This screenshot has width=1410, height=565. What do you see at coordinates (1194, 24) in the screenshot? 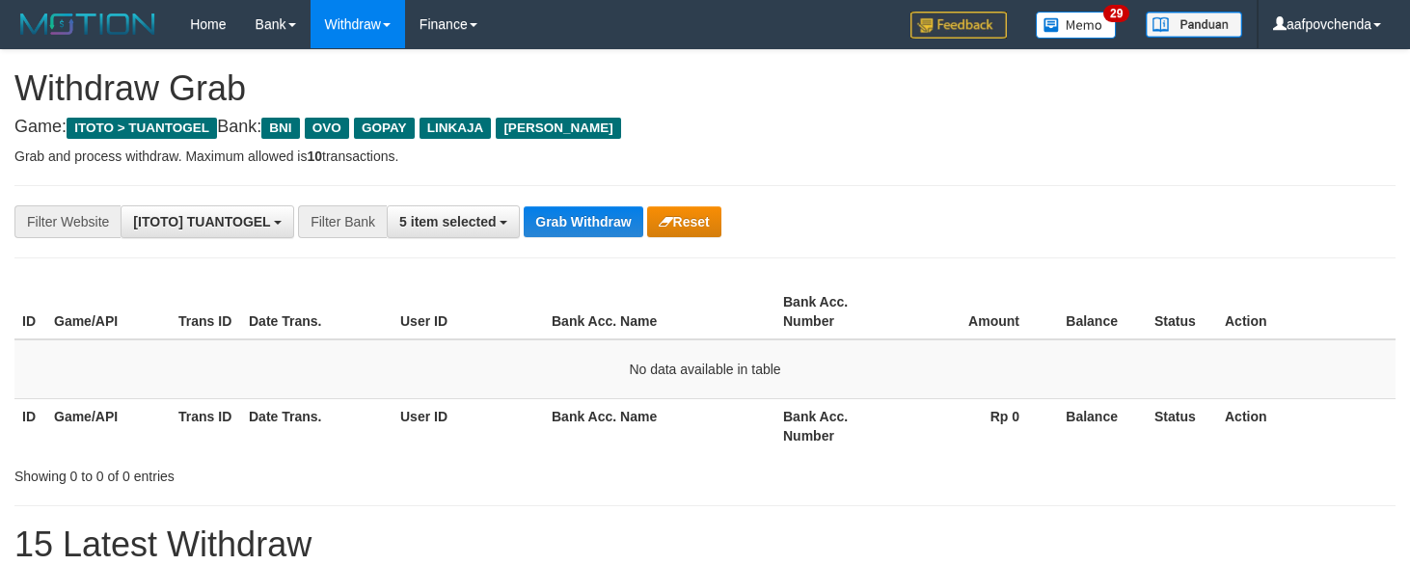
I see `img: panduan.png` at bounding box center [1194, 24].